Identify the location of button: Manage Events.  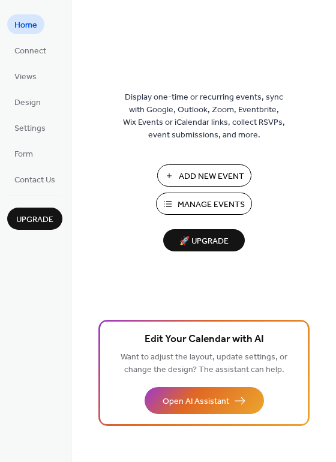
(204, 203).